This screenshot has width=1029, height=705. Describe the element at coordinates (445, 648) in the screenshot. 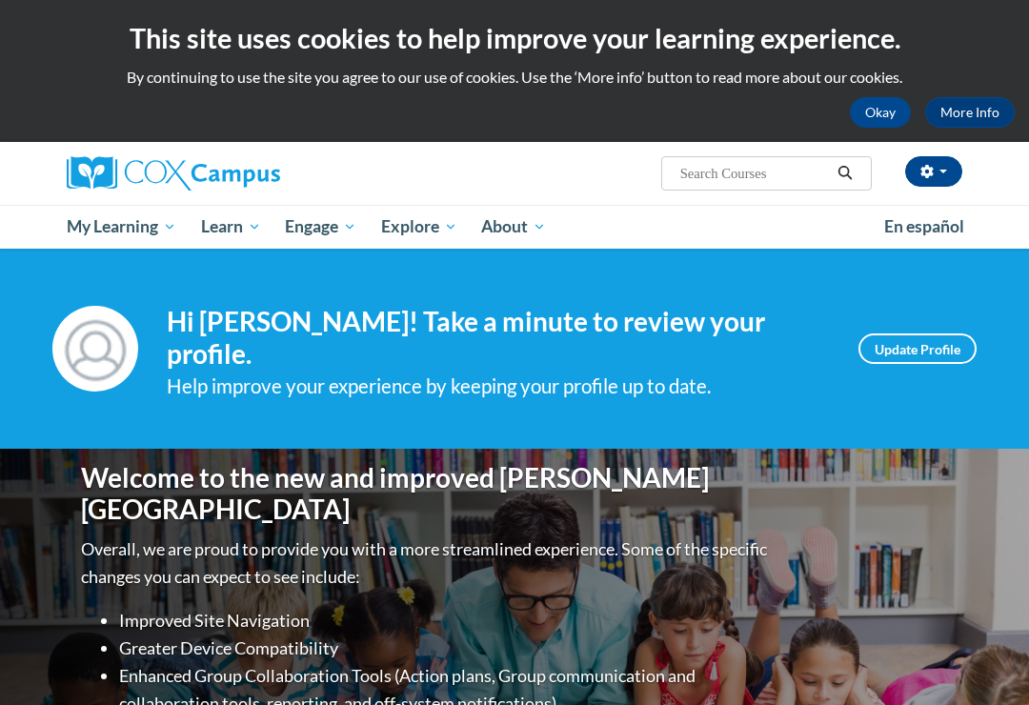

I see `li: Greater Device Compatibility` at that location.